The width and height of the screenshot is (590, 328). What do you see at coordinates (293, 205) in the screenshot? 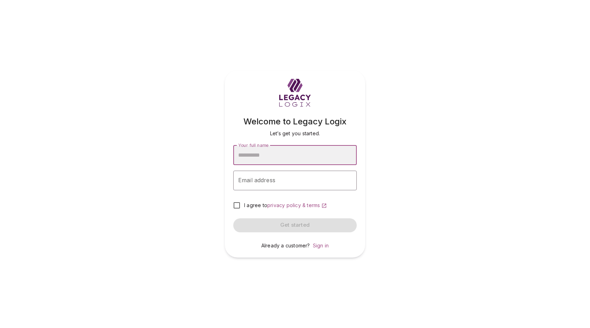
I see `span: privacy policy & terms` at bounding box center [293, 205].